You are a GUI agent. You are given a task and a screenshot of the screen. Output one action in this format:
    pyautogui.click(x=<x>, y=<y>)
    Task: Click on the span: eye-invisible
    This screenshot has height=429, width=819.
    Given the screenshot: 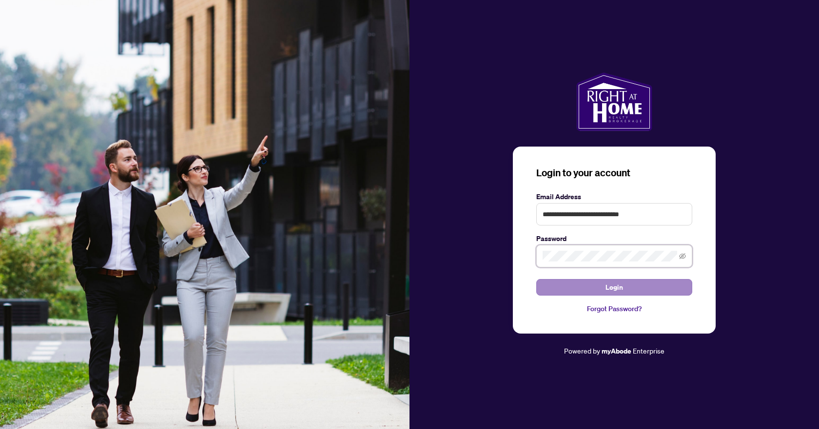 What is the action you would take?
    pyautogui.click(x=682, y=256)
    